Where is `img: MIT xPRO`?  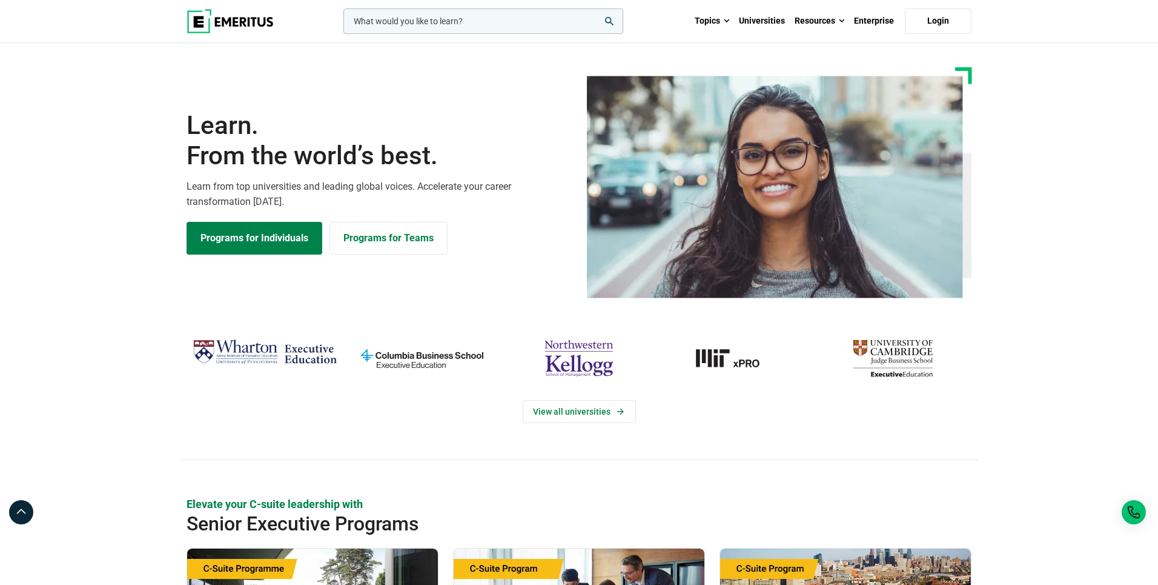 img: MIT xPRO is located at coordinates (736, 358).